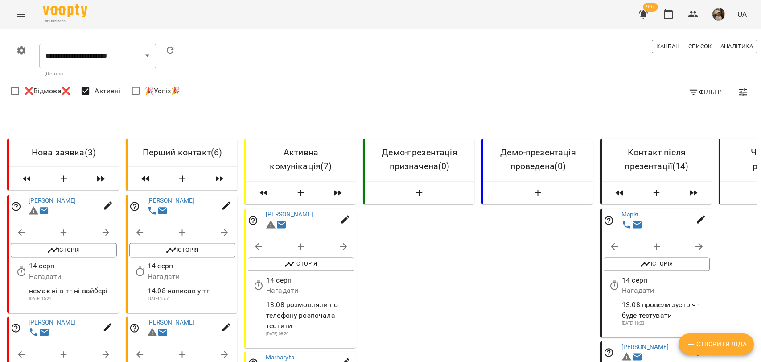  What do you see at coordinates (737, 46) in the screenshot?
I see `button: Аналітика` at bounding box center [737, 46].